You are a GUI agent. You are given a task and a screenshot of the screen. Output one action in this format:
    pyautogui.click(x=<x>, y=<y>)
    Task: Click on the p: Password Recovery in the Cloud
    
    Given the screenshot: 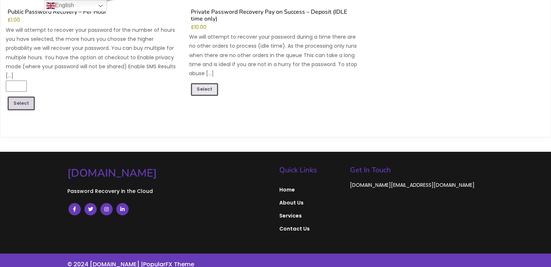 What is the action you would take?
    pyautogui.click(x=169, y=191)
    